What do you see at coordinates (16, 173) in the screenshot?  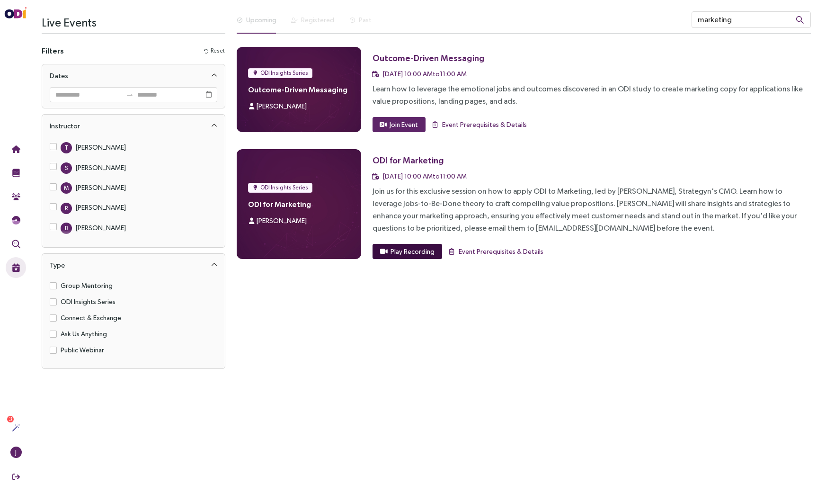 I see `img: Training` at bounding box center [16, 173].